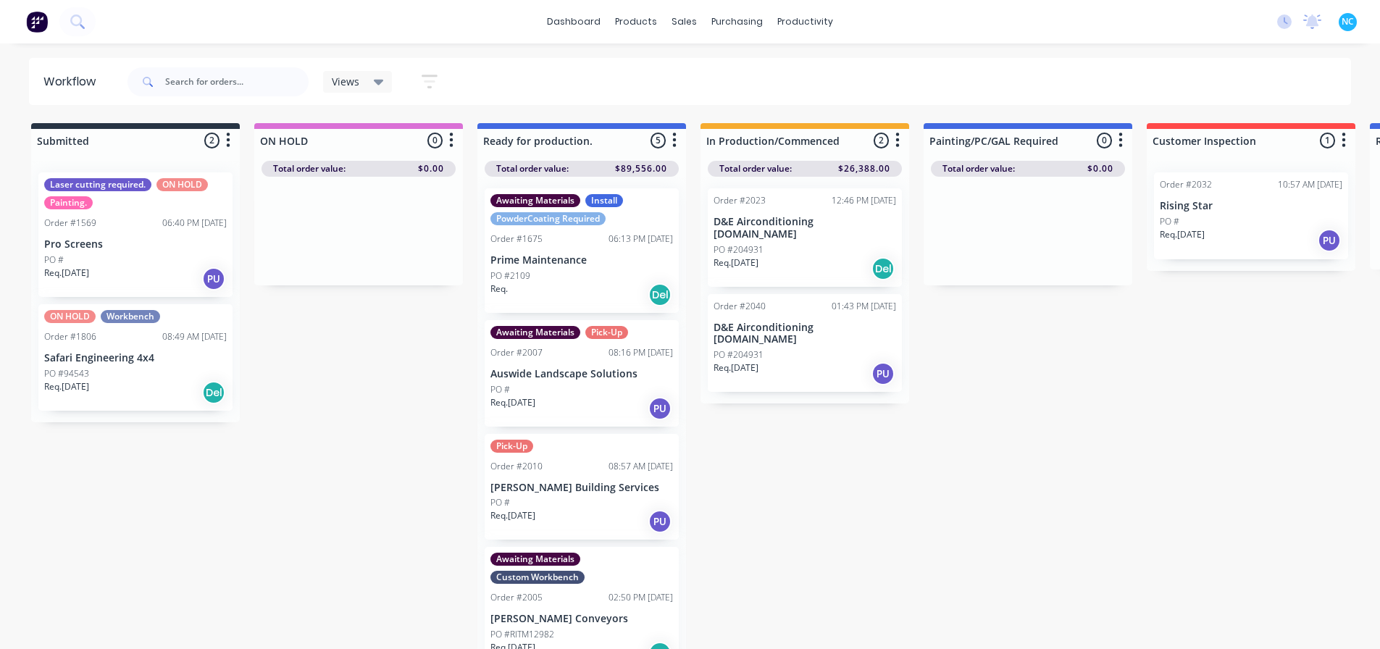  I want to click on p: Auswide Landscape Solutions, so click(582, 374).